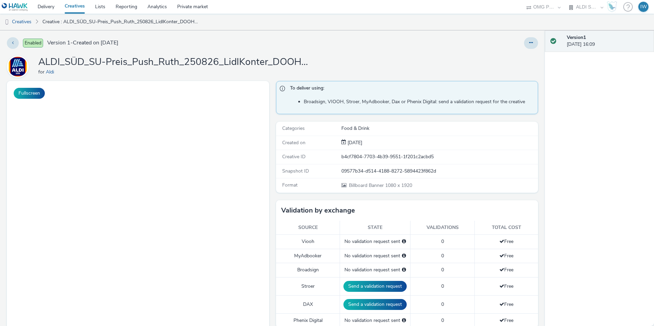 The height and width of the screenshot is (326, 654). Describe the element at coordinates (318, 211) in the screenshot. I see `h3: Validation by exchange` at that location.